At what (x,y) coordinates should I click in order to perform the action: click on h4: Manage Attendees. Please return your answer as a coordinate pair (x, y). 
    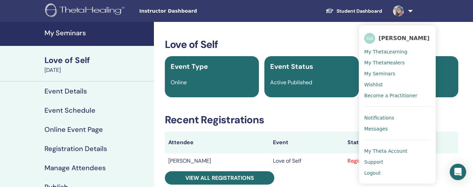
    Looking at the image, I should click on (75, 167).